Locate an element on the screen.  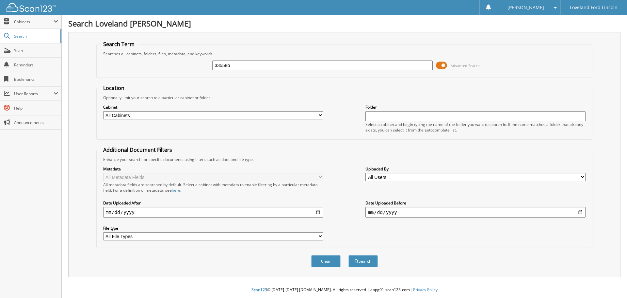
span: Search is located at coordinates (36, 36).